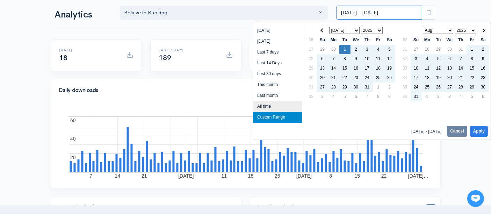 The height and width of the screenshot is (214, 491). What do you see at coordinates (70, 100) in the screenshot?
I see `button: New conversation` at bounding box center [70, 100].